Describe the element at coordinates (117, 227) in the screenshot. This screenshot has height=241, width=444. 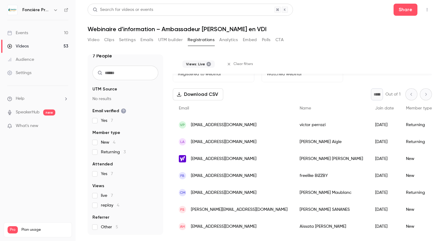
I see `span: 5` at that location.